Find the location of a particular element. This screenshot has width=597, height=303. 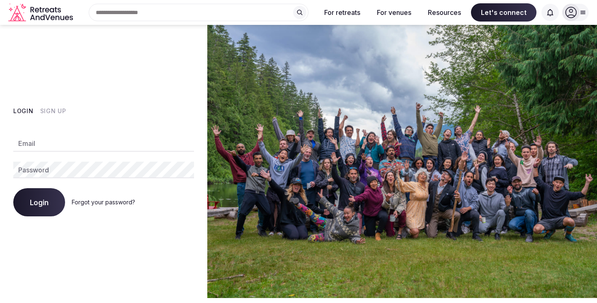

button: For venues is located at coordinates (394, 12).